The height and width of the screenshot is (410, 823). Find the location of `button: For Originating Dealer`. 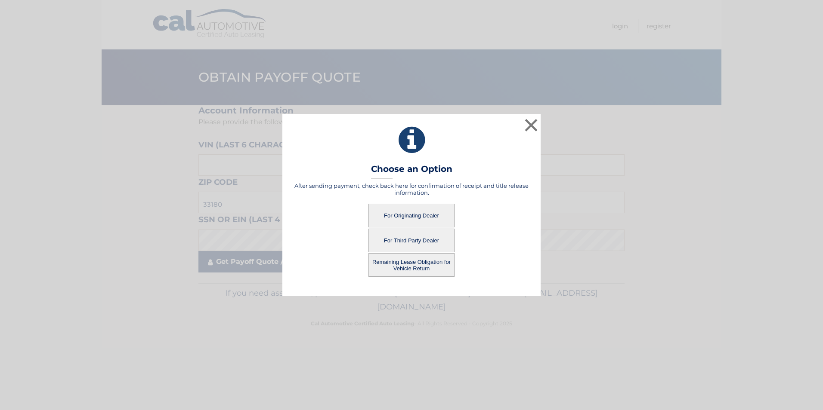

button: For Originating Dealer is located at coordinates (411, 216).